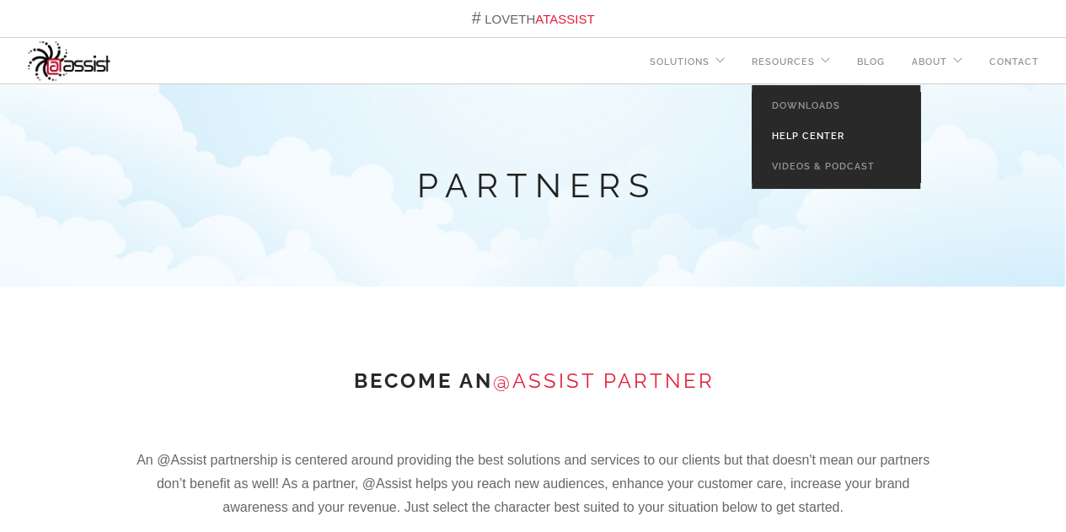  I want to click on a: Resources, so click(783, 62).